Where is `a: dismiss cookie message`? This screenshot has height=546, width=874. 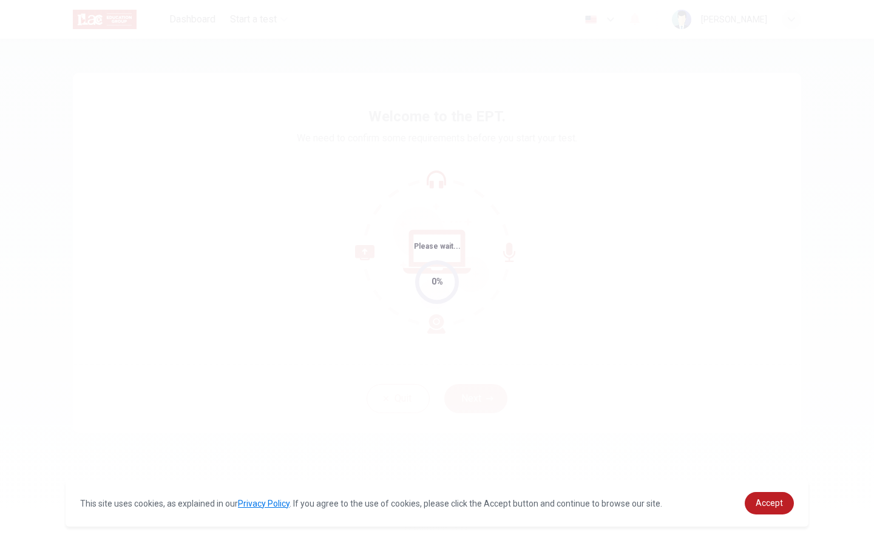 a: dismiss cookie message is located at coordinates (769, 503).